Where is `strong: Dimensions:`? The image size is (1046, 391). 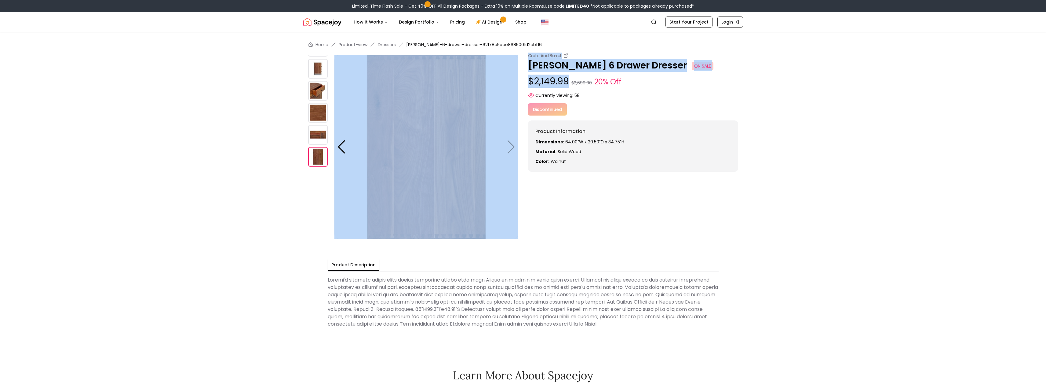
strong: Dimensions: is located at coordinates (550, 142).